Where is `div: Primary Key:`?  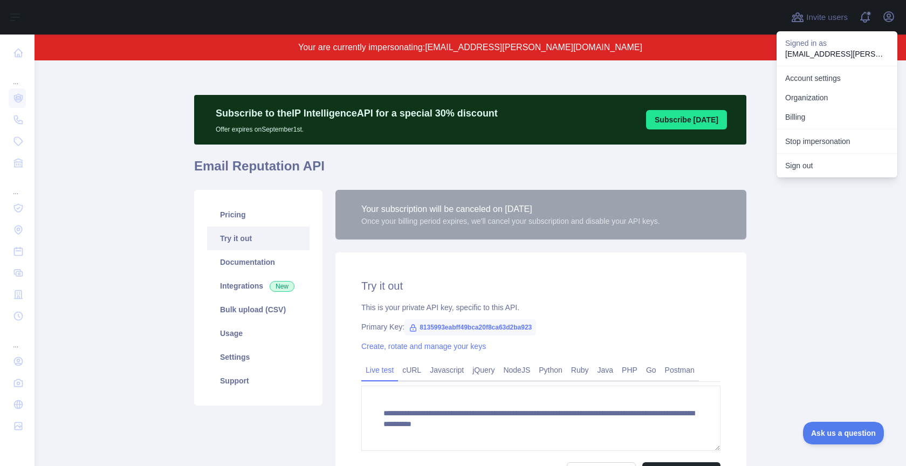 div: Primary Key: is located at coordinates (541, 327).